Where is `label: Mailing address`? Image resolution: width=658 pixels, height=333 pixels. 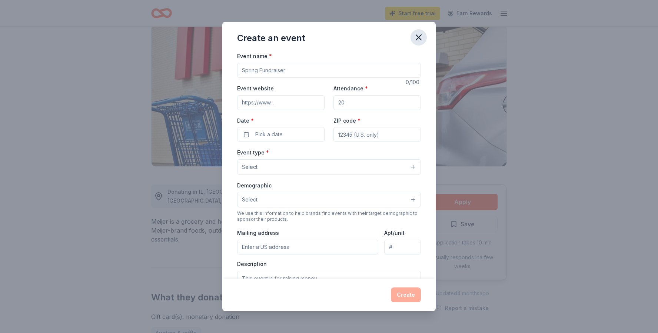 label: Mailing address is located at coordinates (258, 233).